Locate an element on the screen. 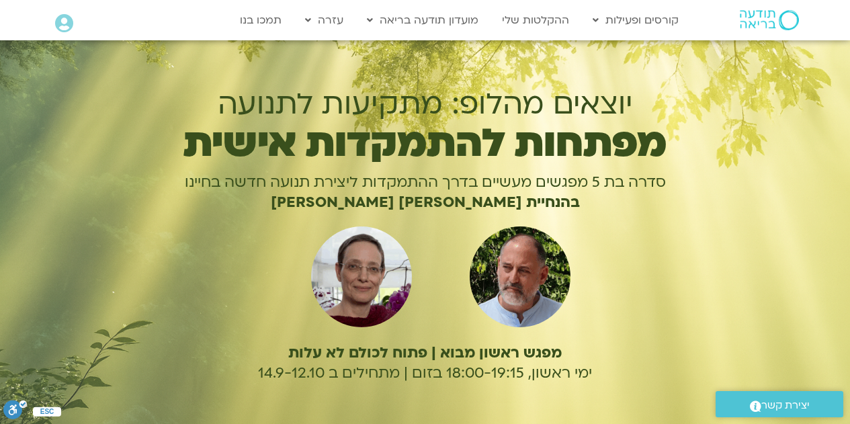 The height and width of the screenshot is (424, 850). span: יצירת קשר is located at coordinates (786, 405).